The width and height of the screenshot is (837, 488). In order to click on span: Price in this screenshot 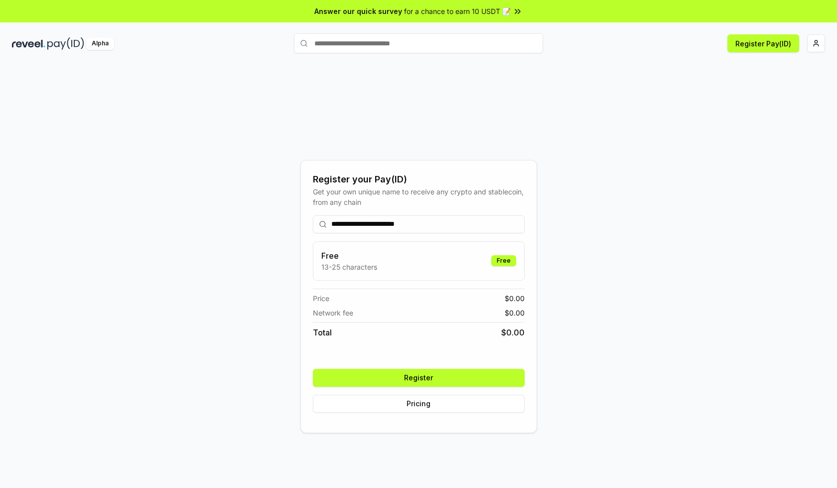, I will do `click(321, 298)`.